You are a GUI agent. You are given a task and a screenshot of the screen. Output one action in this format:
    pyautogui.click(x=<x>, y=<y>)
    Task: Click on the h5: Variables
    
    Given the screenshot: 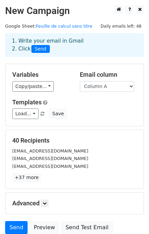 What is the action you would take?
    pyautogui.click(x=41, y=75)
    